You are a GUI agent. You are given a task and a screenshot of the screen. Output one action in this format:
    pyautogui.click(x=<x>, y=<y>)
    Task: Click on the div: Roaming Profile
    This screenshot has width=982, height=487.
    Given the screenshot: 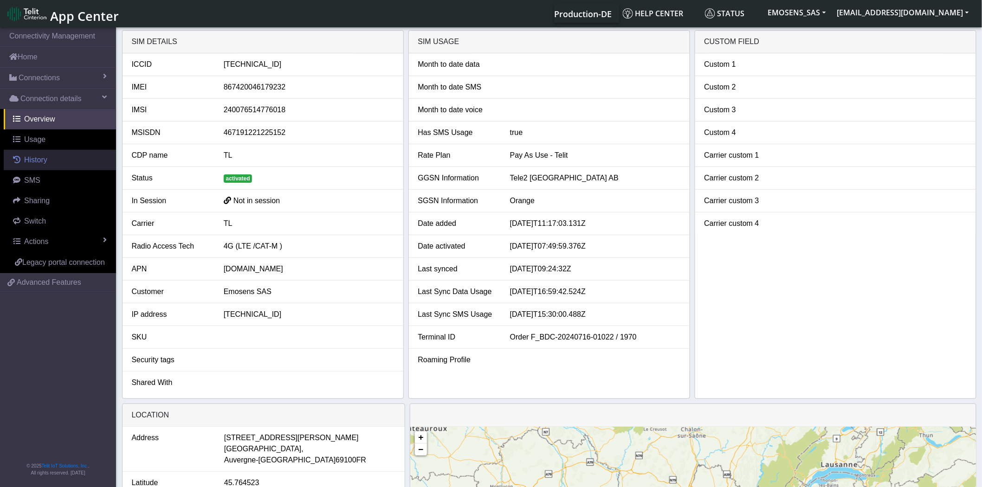 What is the action you would take?
    pyautogui.click(x=457, y=360)
    